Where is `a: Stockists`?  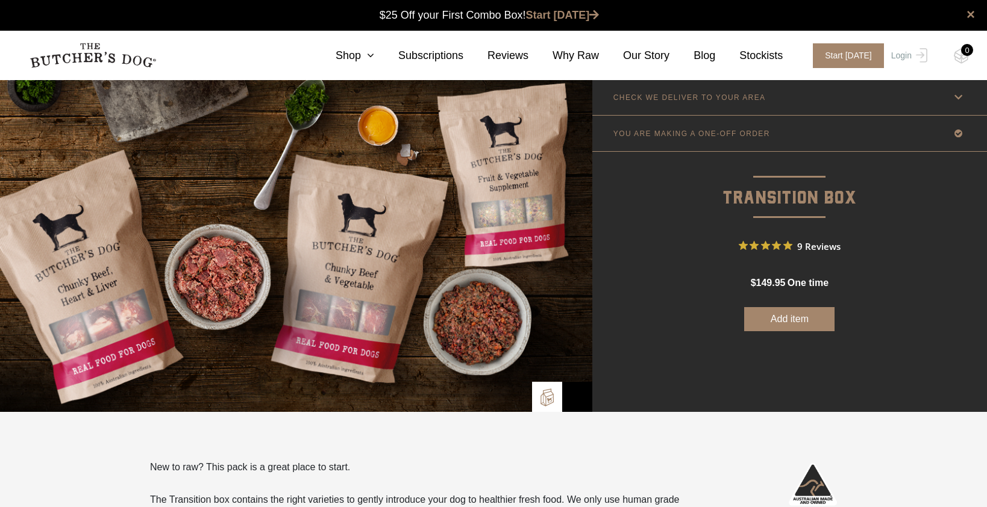
a: Stockists is located at coordinates (749, 55).